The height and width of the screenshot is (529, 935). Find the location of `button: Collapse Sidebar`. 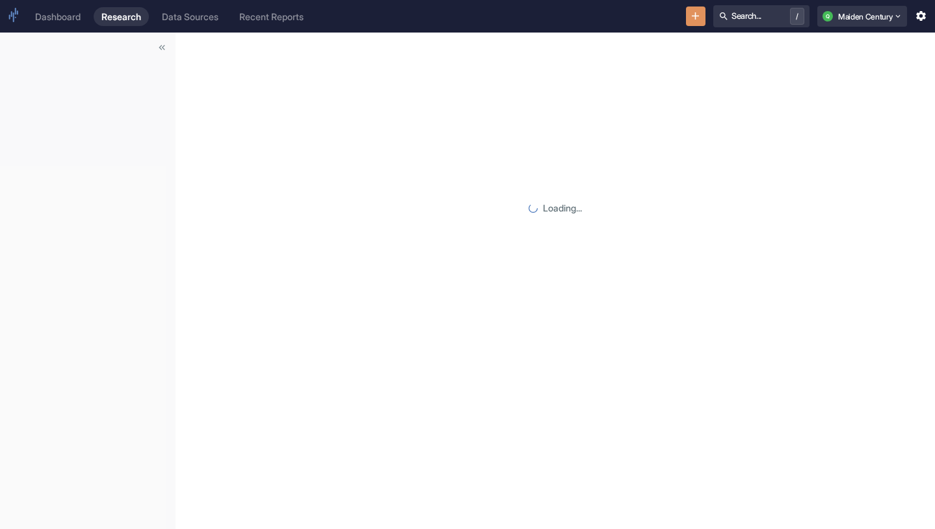

button: Collapse Sidebar is located at coordinates (162, 47).